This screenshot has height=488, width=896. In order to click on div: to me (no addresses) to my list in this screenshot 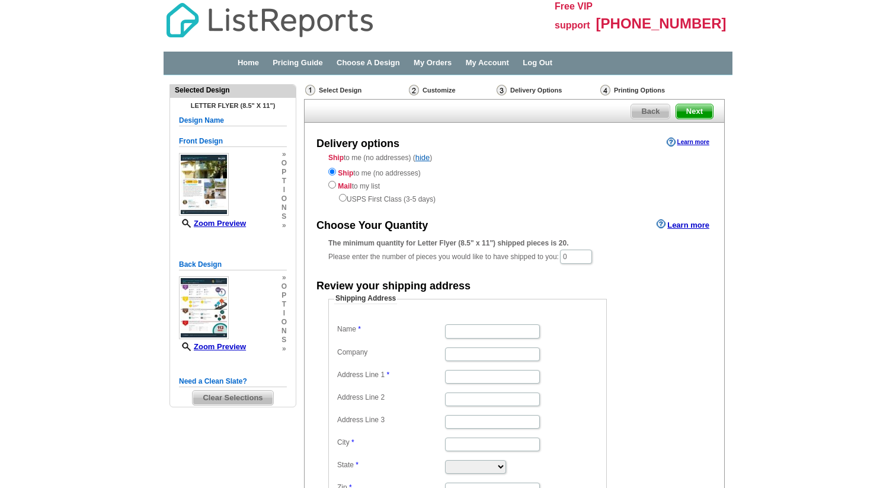, I will do `click(514, 185)`.